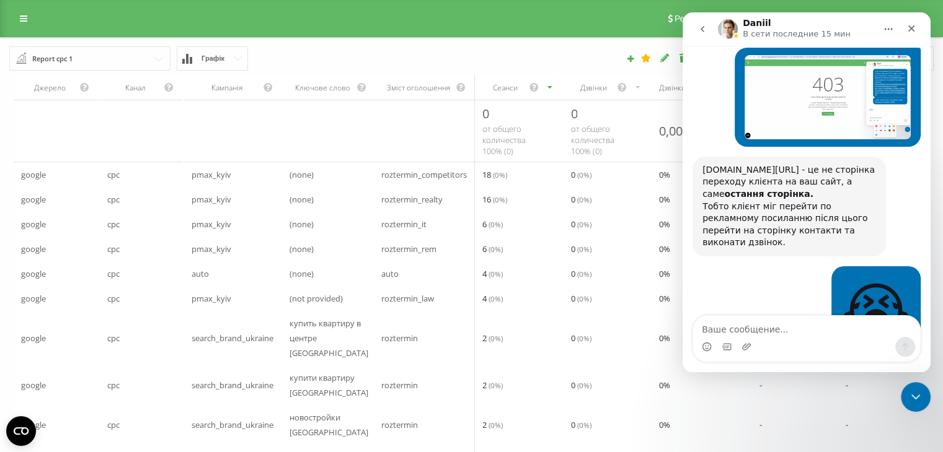 Image resolution: width=943 pixels, height=452 pixels. I want to click on span: 18, so click(494, 175).